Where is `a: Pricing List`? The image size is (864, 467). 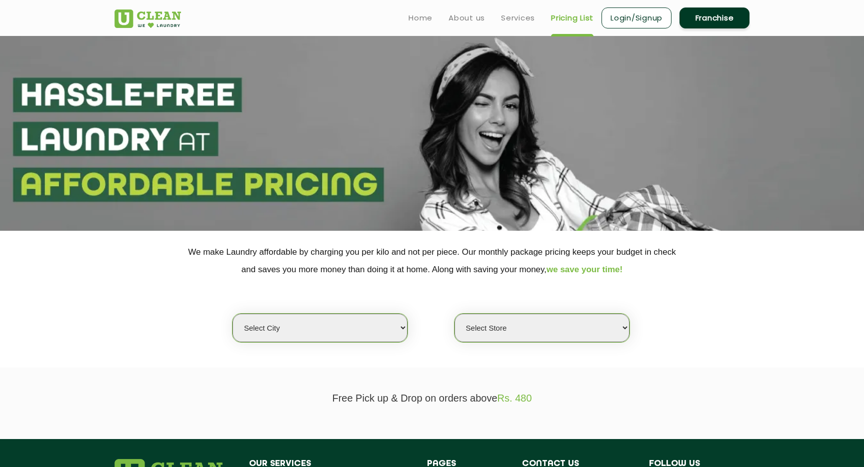 a: Pricing List is located at coordinates (572, 18).